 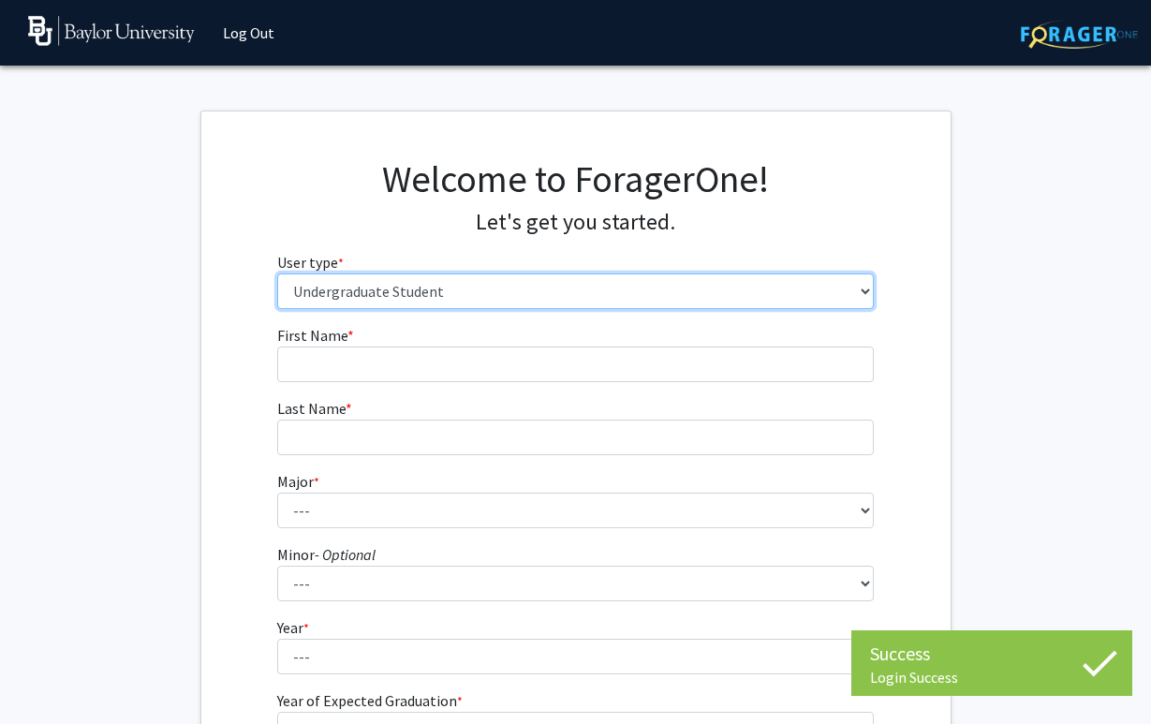 What do you see at coordinates (326, 554) in the screenshot?
I see `label: Minor` at bounding box center [326, 554].